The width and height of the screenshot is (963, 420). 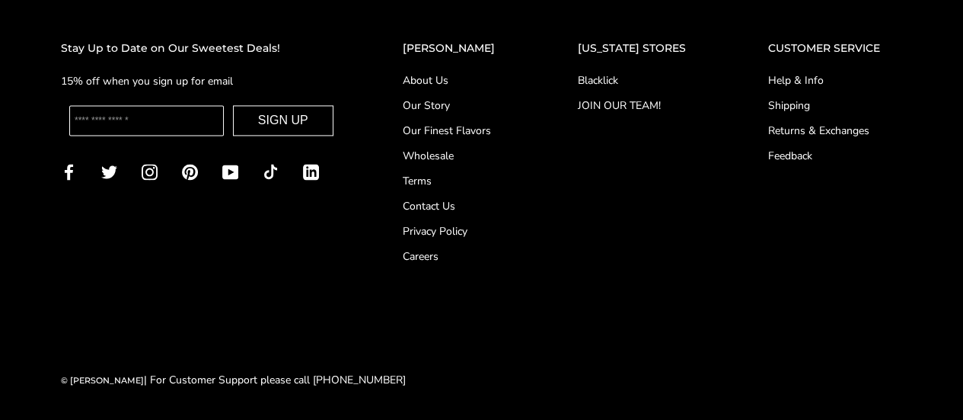 I want to click on a: Facebook, so click(x=69, y=171).